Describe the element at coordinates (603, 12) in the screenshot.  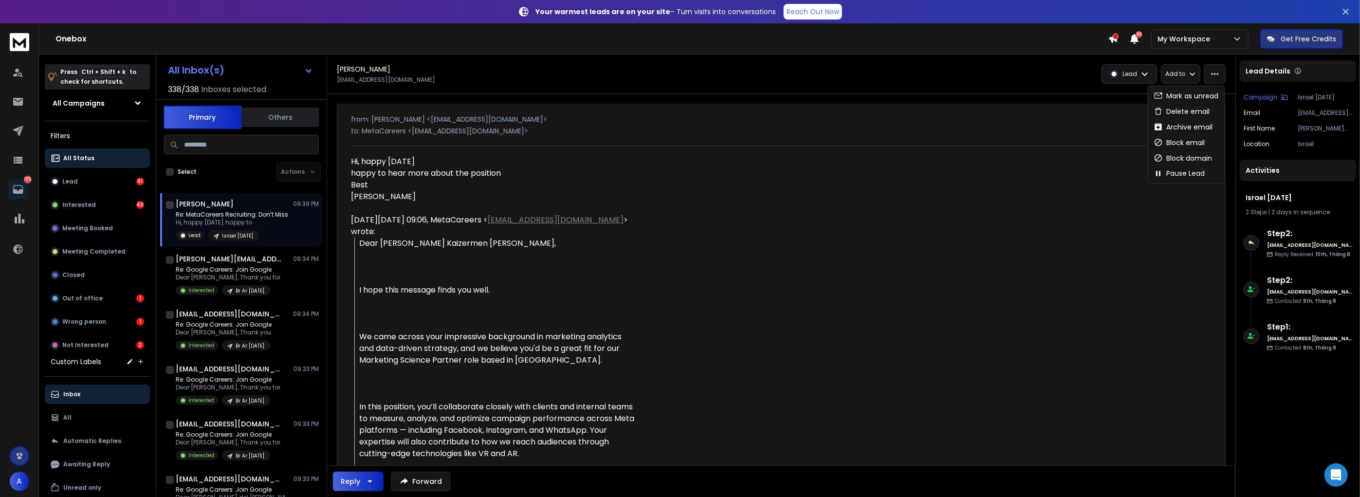
I see `strong: Your warmest leads are on your site` at that location.